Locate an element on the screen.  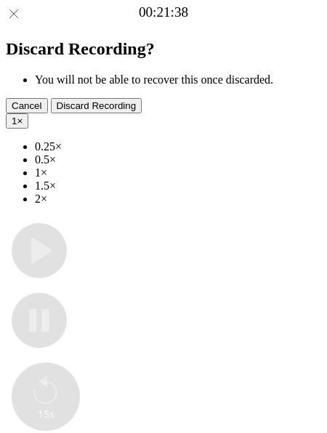
li: 0.25× is located at coordinates (178, 147).